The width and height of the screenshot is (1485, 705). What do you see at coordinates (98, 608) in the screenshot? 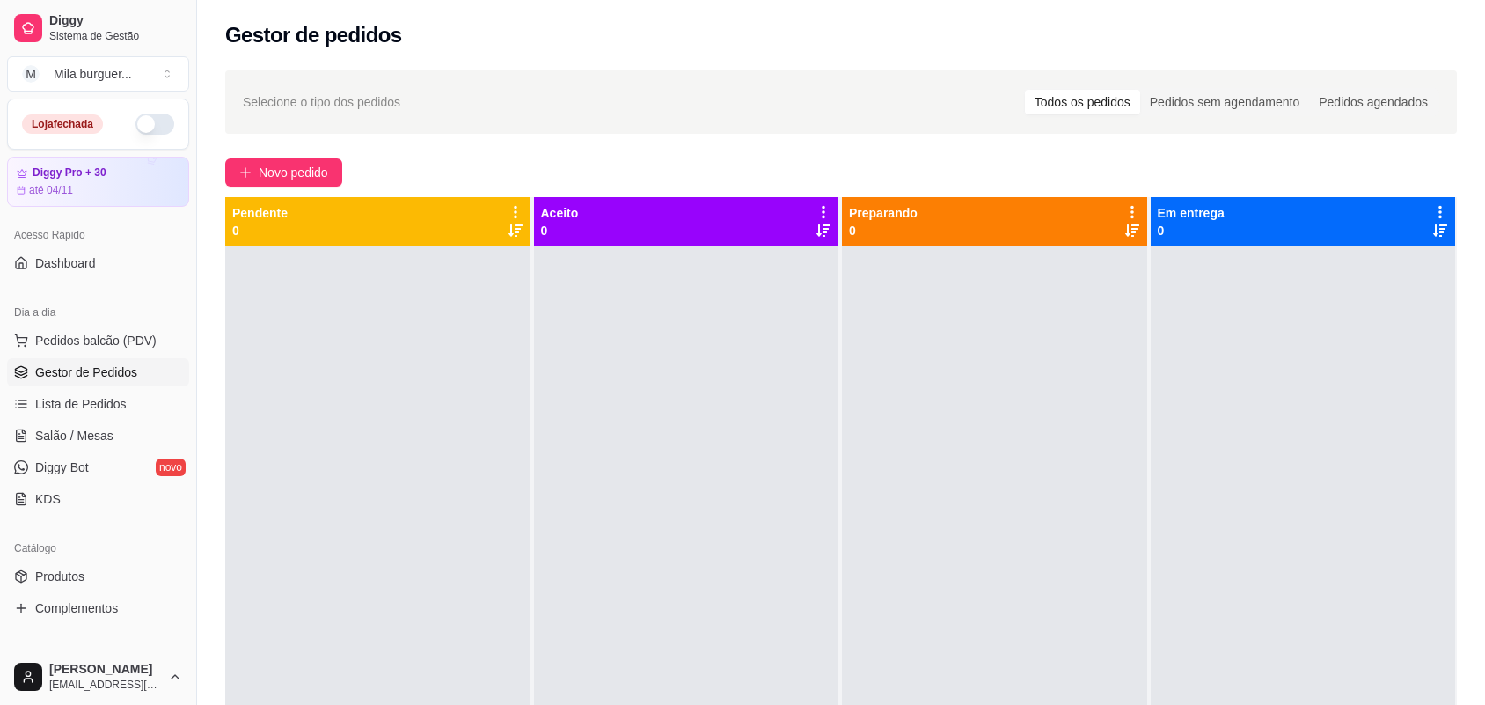
I see `a: Complementos` at bounding box center [98, 608].